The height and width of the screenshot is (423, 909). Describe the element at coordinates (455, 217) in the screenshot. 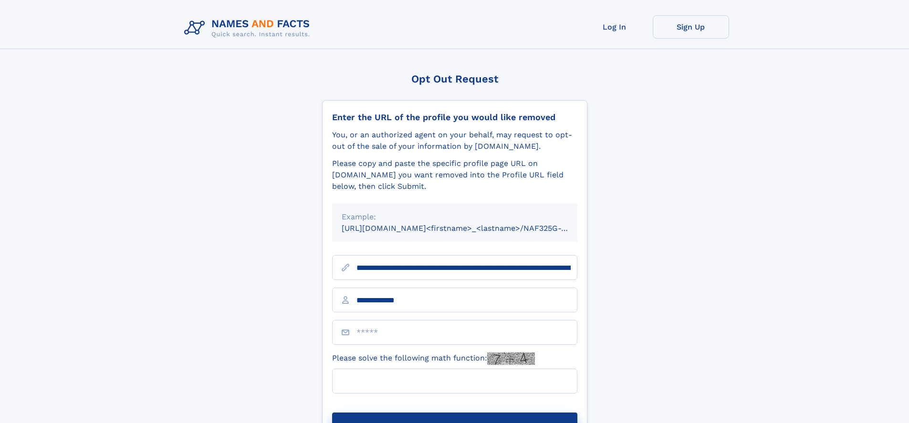

I see `div: Example:` at that location.